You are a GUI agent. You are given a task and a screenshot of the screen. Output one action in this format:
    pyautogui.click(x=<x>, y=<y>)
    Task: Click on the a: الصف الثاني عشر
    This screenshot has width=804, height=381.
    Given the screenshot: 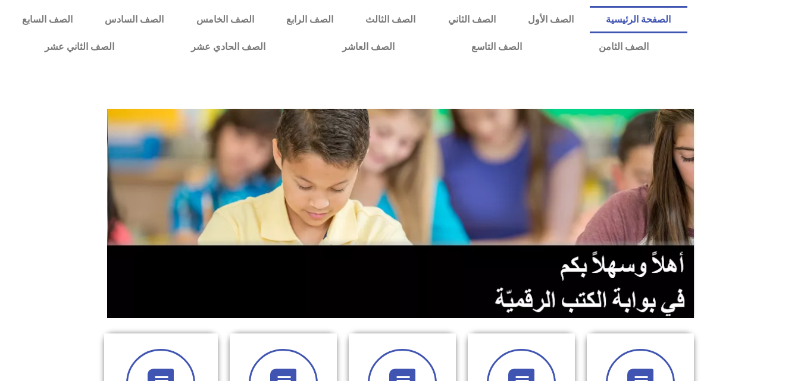 What is the action you would take?
    pyautogui.click(x=79, y=47)
    